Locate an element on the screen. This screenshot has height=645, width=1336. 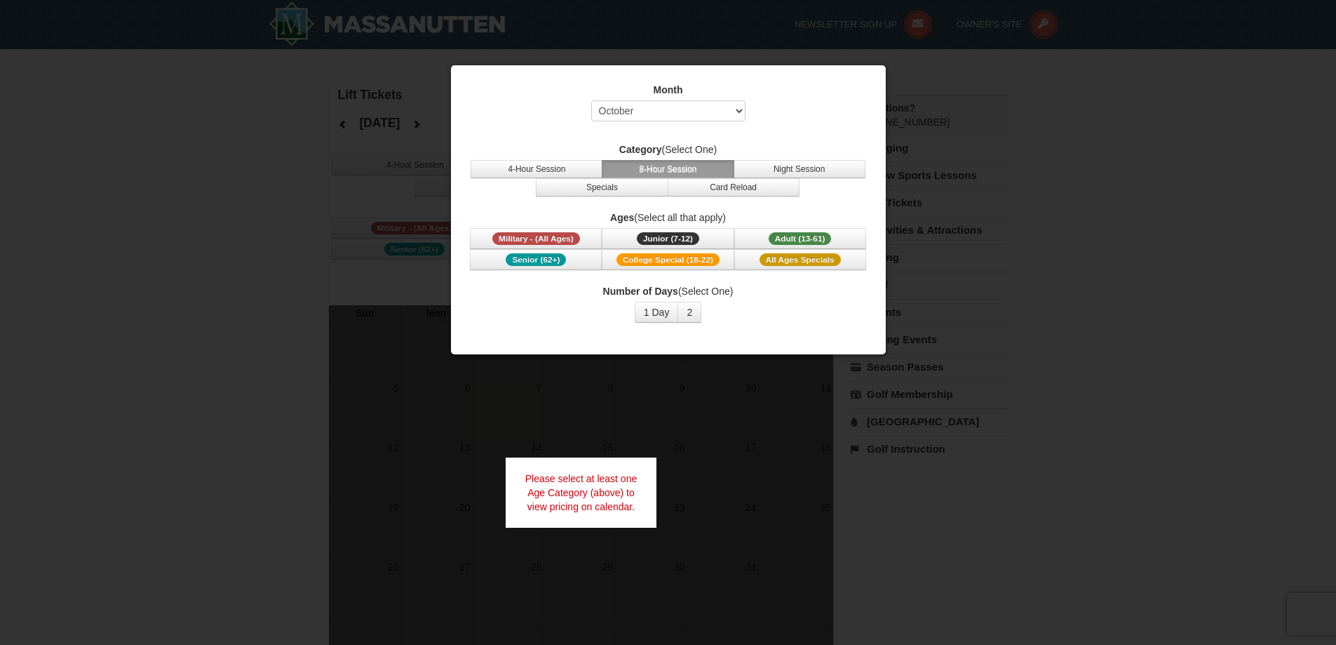
span: All Ages Specials is located at coordinates (800, 260).